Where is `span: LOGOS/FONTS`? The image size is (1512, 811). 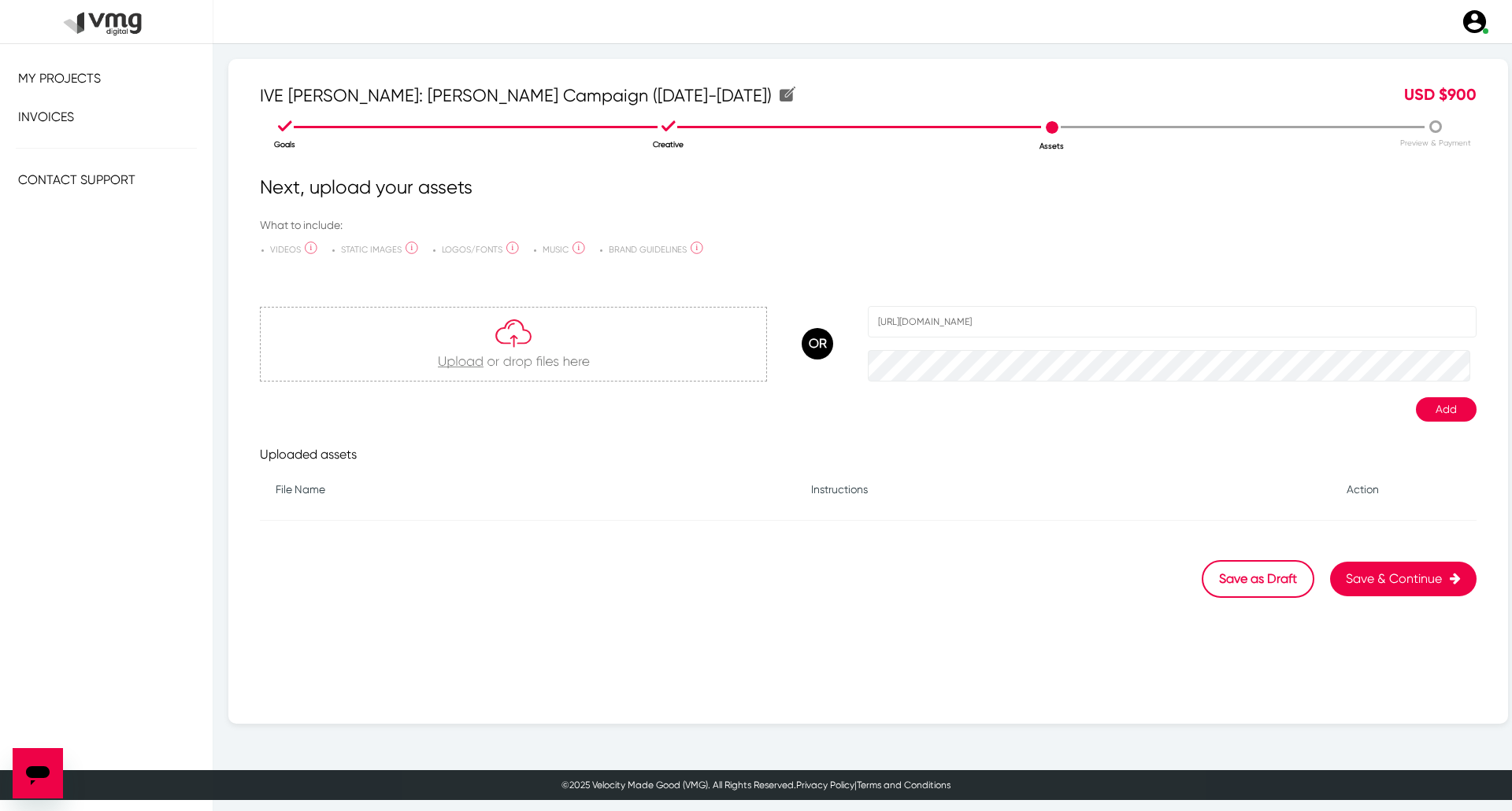
span: LOGOS/FONTS is located at coordinates (472, 250).